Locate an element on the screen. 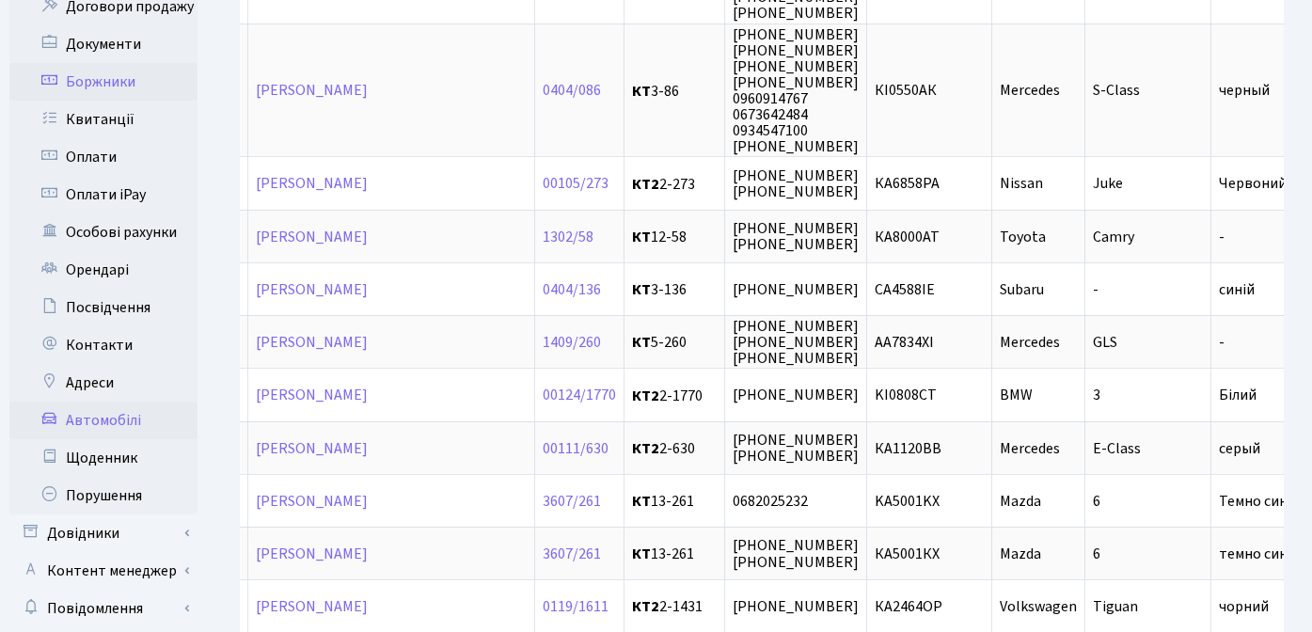 Image resolution: width=1312 pixels, height=632 pixels. a: Квитанції is located at coordinates (103, 119).